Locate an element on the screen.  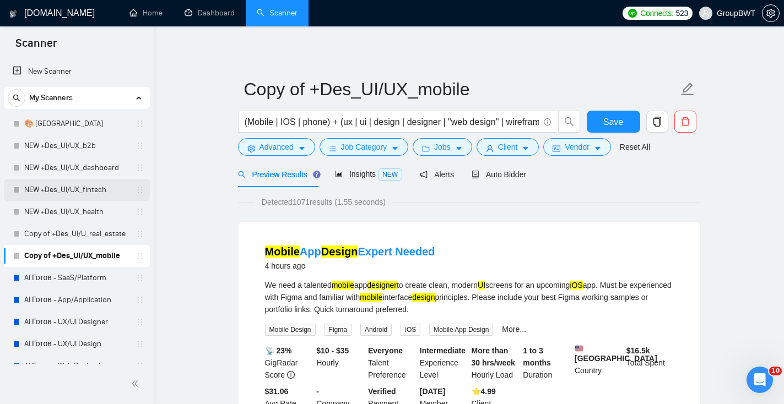
span: Advanced is located at coordinates (276, 147).